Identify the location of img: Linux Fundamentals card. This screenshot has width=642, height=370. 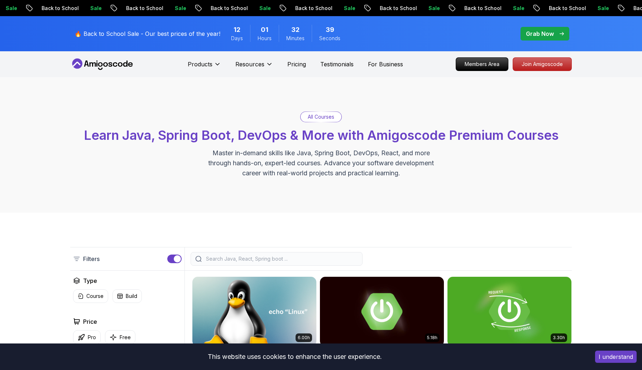
(254, 311).